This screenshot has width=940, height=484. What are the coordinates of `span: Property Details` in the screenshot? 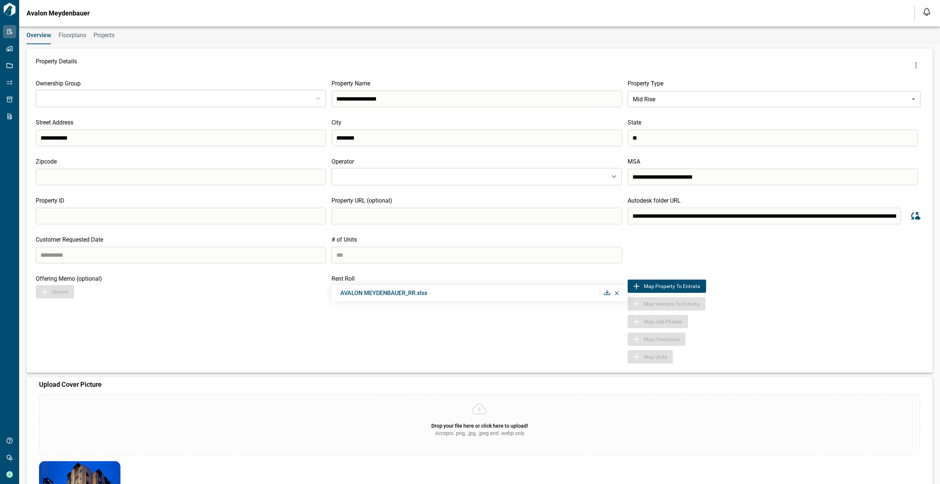 It's located at (56, 65).